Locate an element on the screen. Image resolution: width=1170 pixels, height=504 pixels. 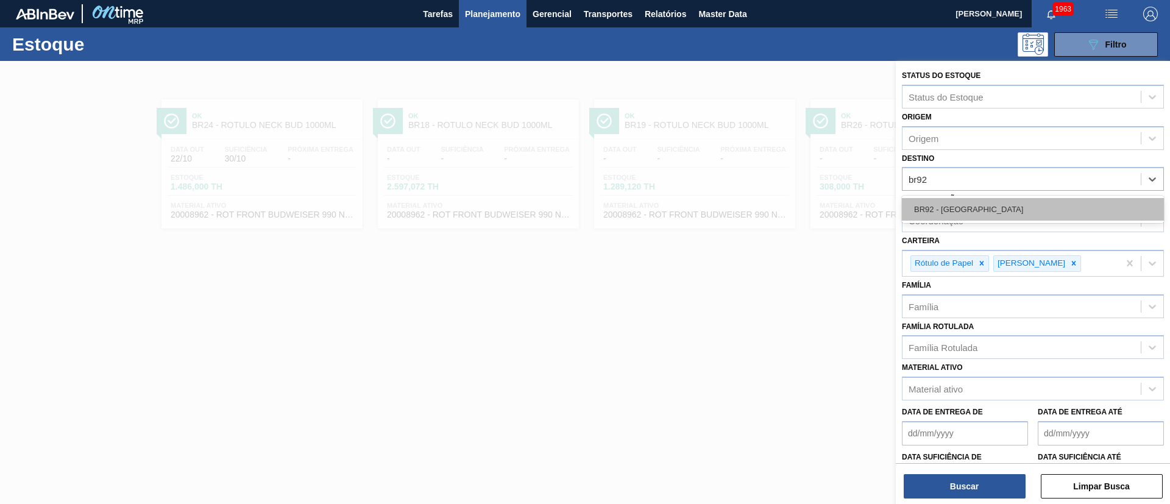
button: Filtro is located at coordinates (1106, 44).